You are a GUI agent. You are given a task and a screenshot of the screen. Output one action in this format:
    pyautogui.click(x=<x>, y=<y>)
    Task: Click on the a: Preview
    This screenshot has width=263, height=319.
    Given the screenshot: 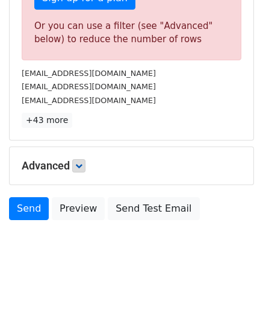 What is the action you would take?
    pyautogui.click(x=78, y=209)
    